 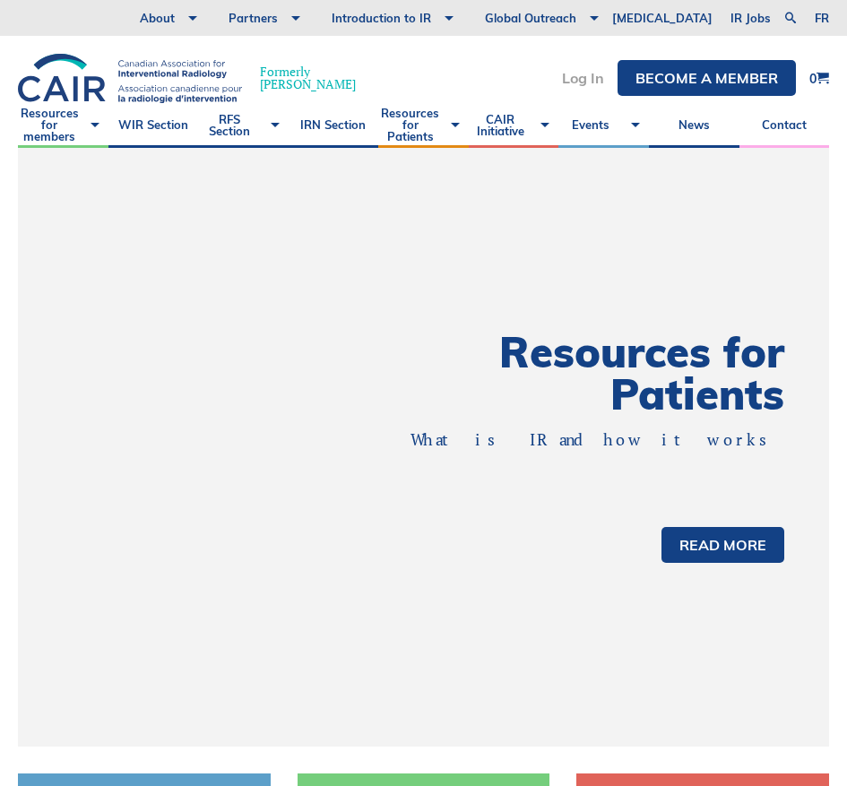 What do you see at coordinates (63, 126) in the screenshot?
I see `a: Resources for members` at bounding box center [63, 126].